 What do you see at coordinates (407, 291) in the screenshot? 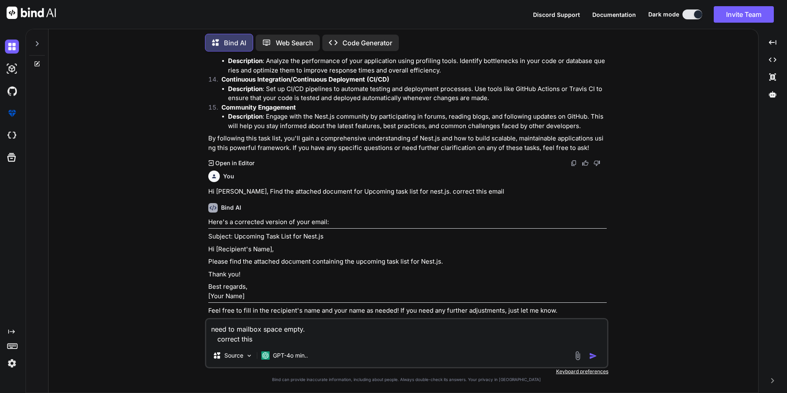
I see `p: Best regards, [Your Name]` at bounding box center [407, 291].